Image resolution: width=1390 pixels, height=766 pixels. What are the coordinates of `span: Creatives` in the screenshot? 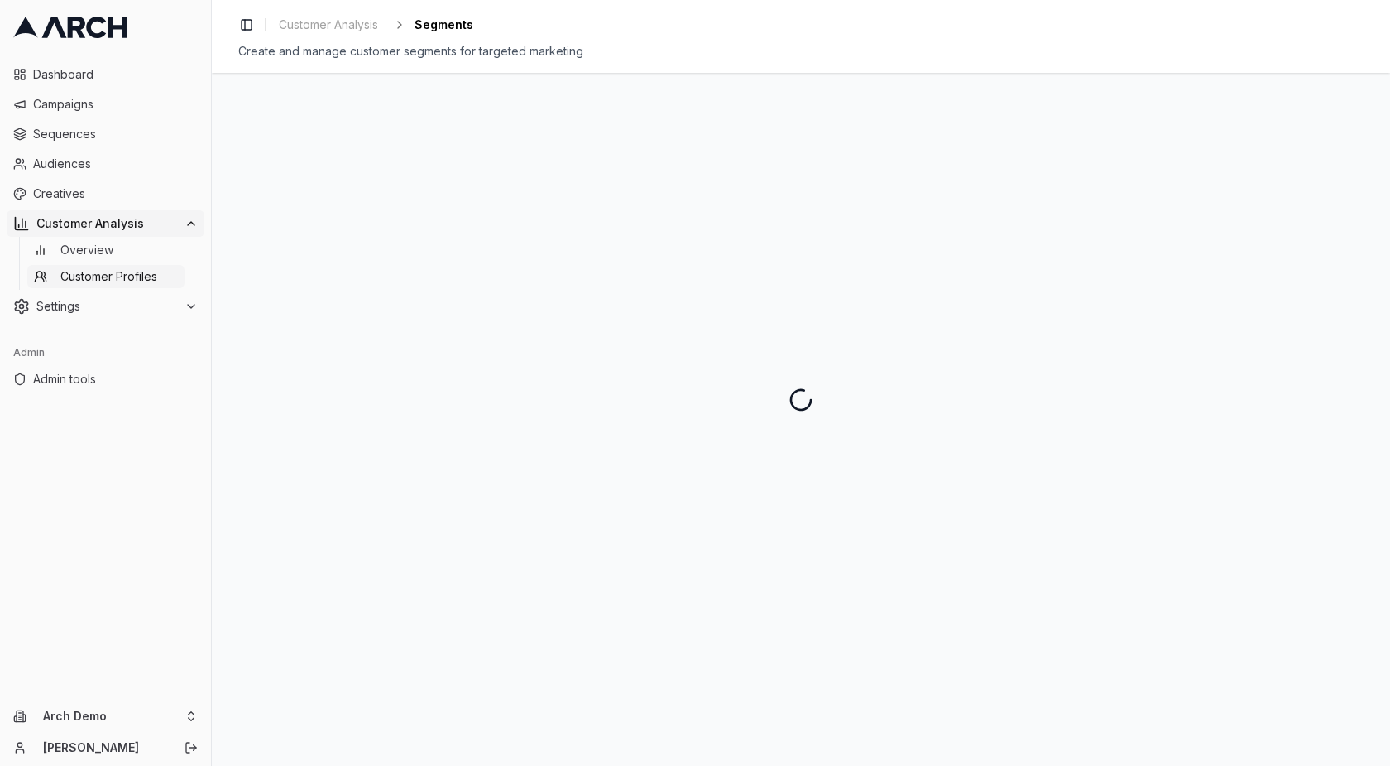 It's located at (115, 194).